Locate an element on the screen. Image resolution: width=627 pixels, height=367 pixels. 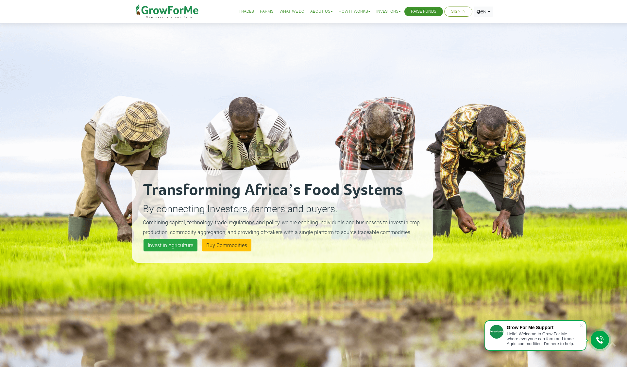
small: Combining capital, technology, trade, regulations and policy, we are enabling individuals and bus... is located at coordinates (281, 227).